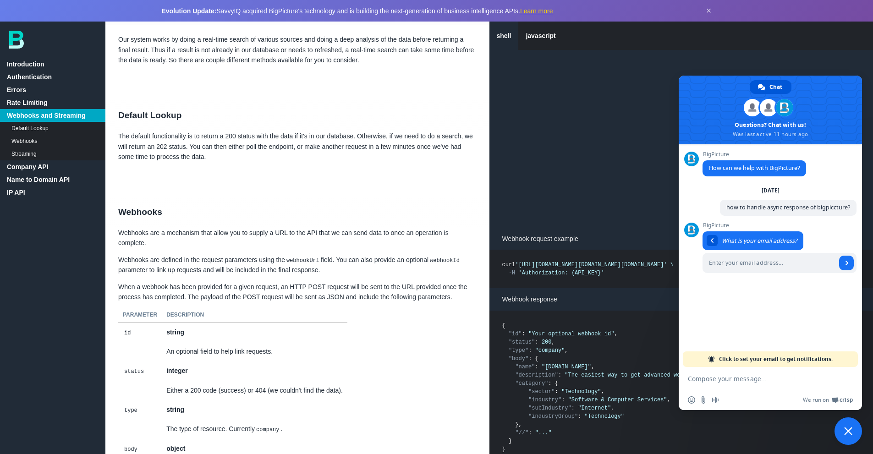 The width and height of the screenshot is (873, 454). What do you see at coordinates (16, 39) in the screenshot?
I see `img: bp-logo-B-teal.svg` at bounding box center [16, 39].